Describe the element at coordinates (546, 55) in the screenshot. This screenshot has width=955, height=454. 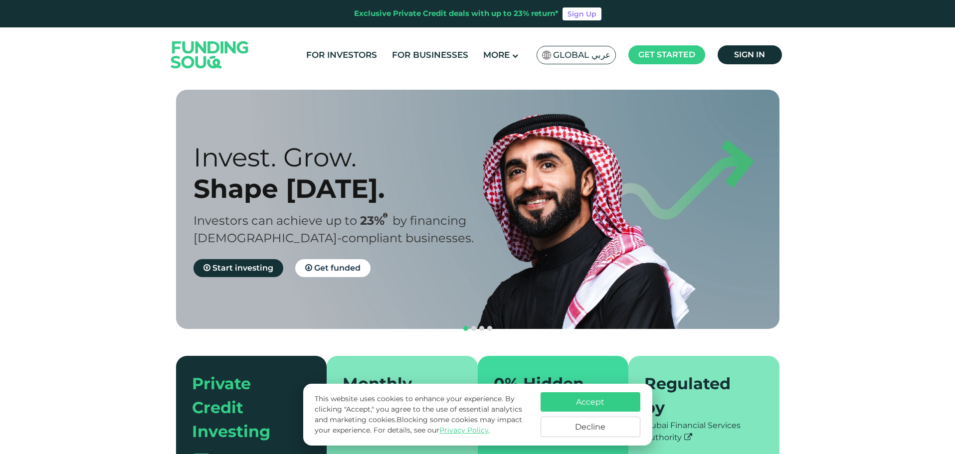
I see `img: SA Flag` at that location.